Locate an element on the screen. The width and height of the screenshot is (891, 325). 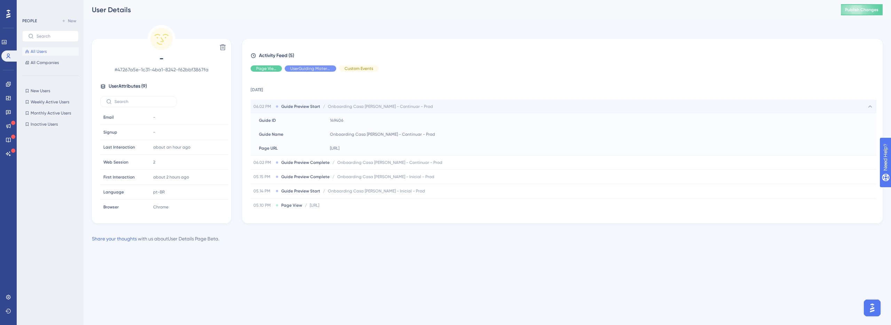
span: Chrome is located at coordinates (161, 207).